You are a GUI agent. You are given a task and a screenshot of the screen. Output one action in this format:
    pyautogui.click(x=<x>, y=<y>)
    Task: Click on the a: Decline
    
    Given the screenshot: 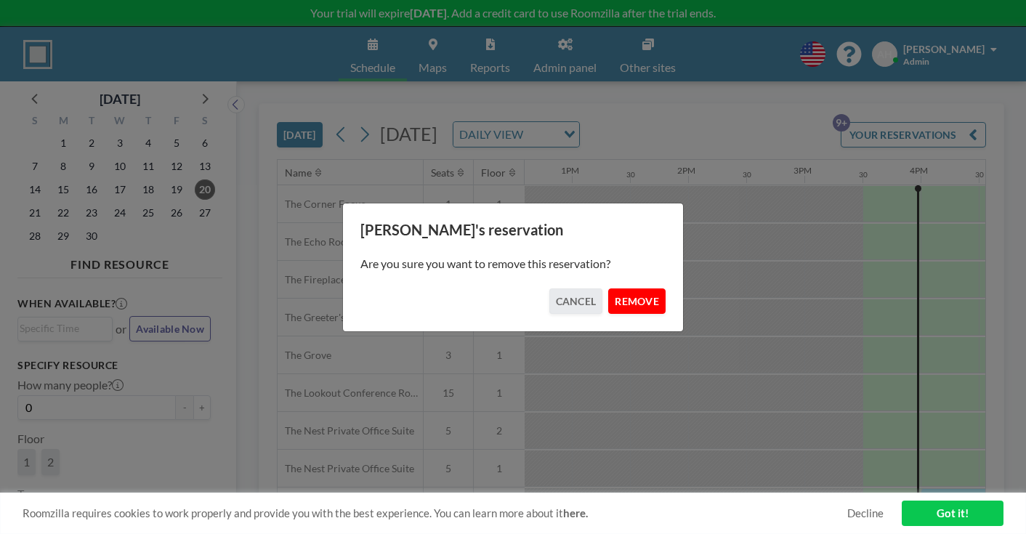 What is the action you would take?
    pyautogui.click(x=865, y=513)
    